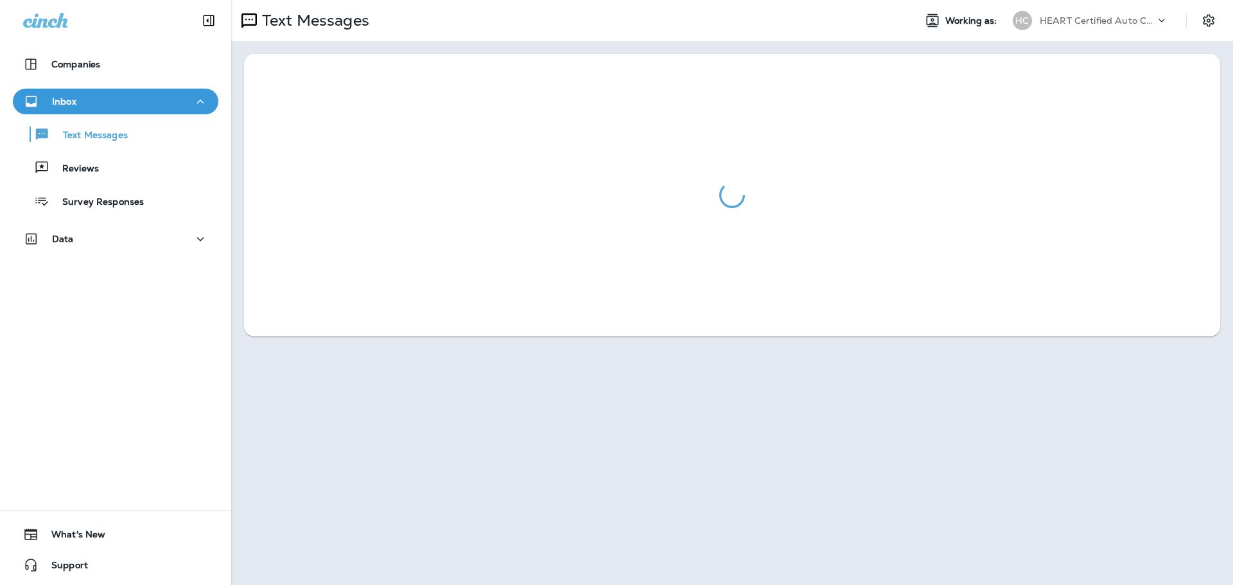 This screenshot has height=585, width=1233. What do you see at coordinates (63, 239) in the screenshot?
I see `p: Data` at bounding box center [63, 239].